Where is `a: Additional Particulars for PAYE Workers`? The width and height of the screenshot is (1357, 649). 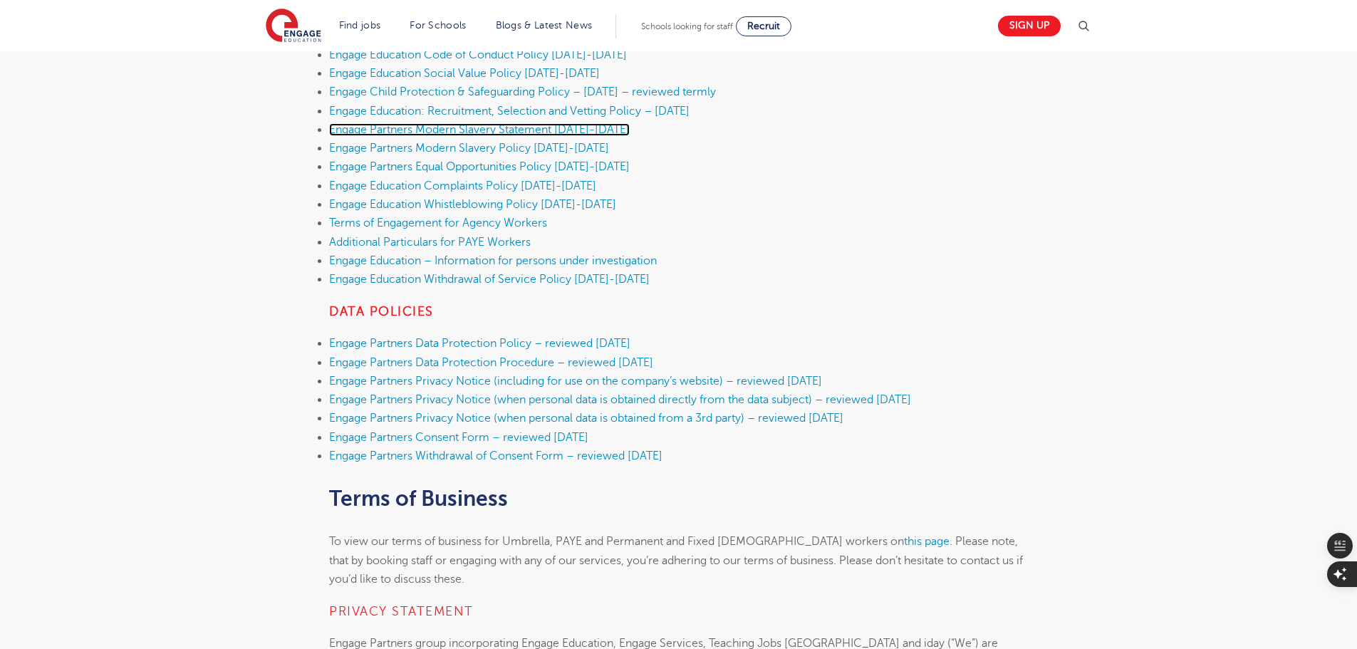 a: Additional Particulars for PAYE Workers is located at coordinates (430, 242).